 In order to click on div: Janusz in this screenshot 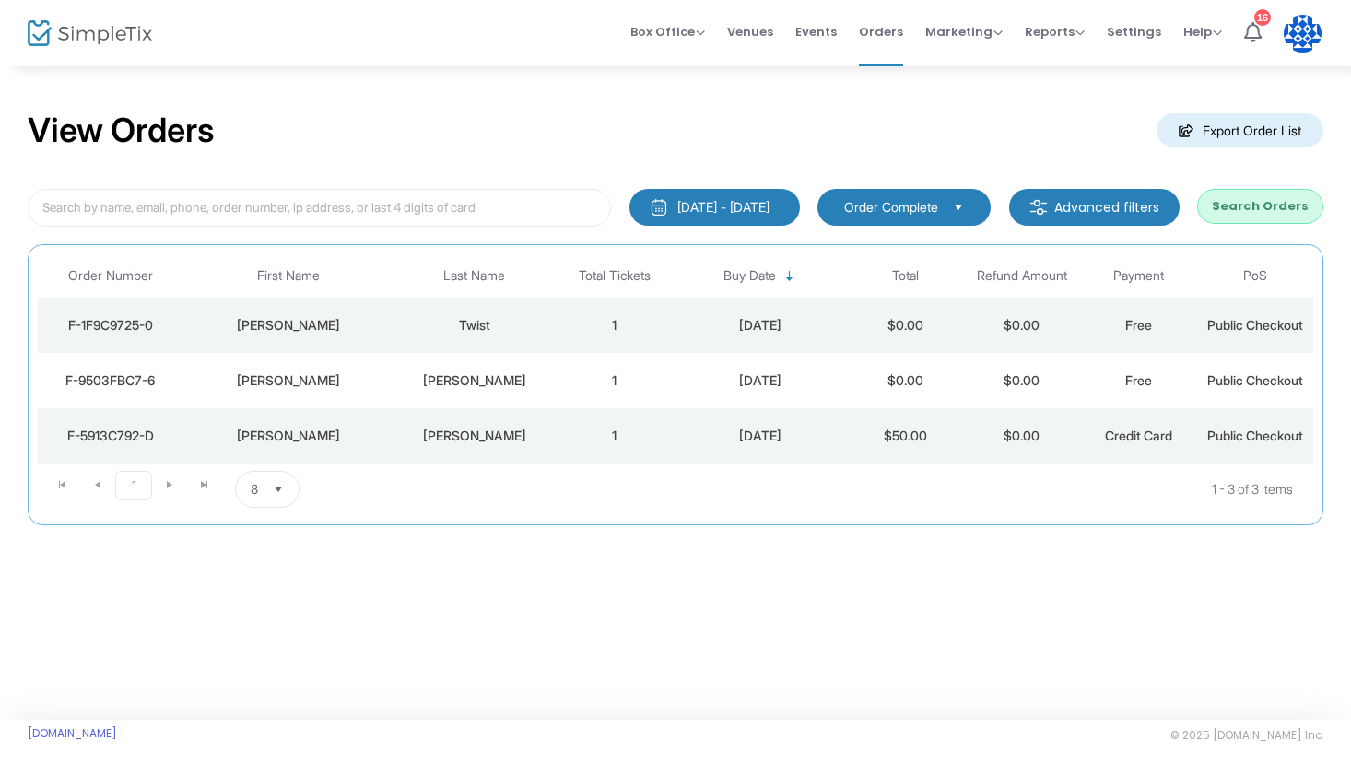, I will do `click(474, 380)`.